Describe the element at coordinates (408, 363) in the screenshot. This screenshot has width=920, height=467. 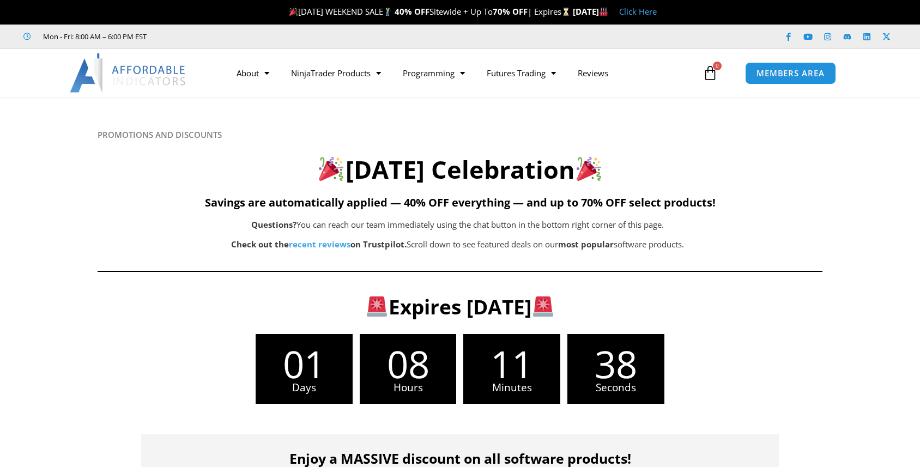
I see `span: 08` at that location.